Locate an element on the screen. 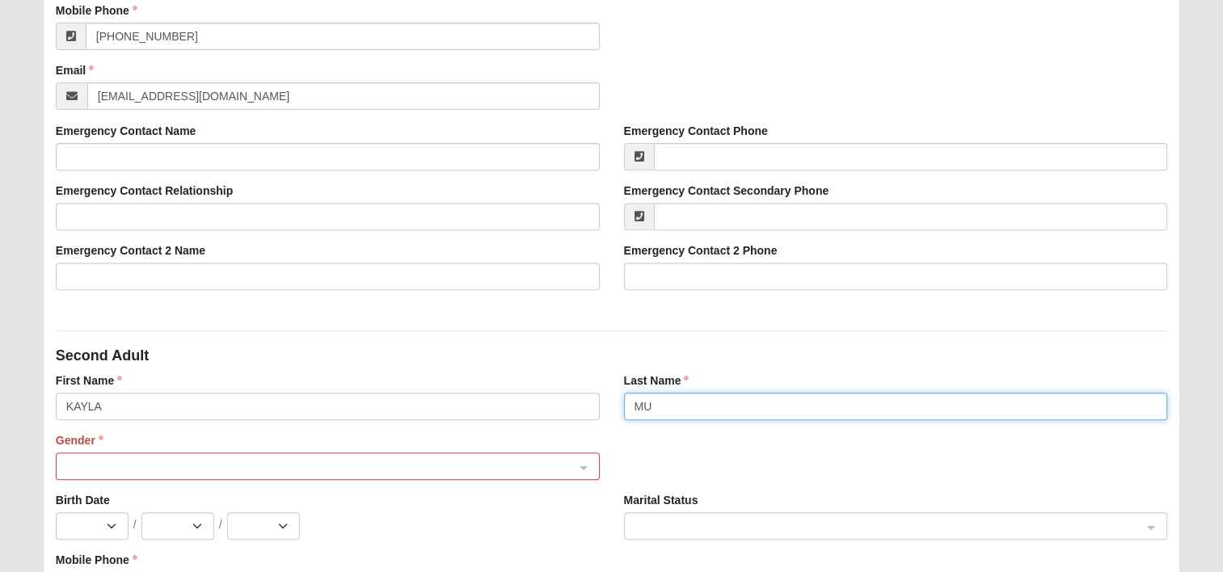 The image size is (1223, 572). label: Emergency Contact Relationship is located at coordinates (144, 191).